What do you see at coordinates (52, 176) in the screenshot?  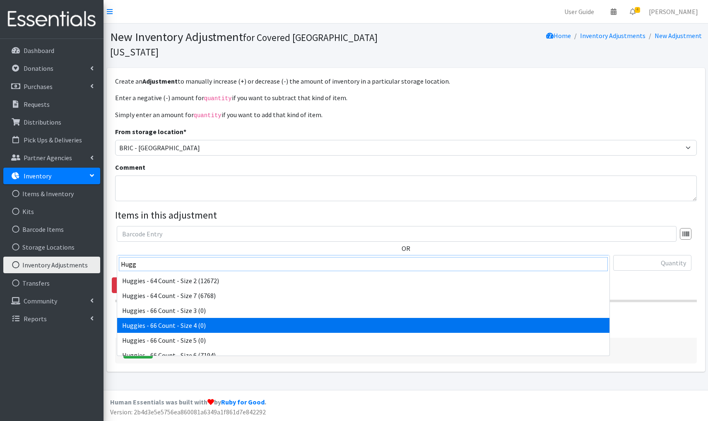 I see `a: Inventory` at bounding box center [52, 176].